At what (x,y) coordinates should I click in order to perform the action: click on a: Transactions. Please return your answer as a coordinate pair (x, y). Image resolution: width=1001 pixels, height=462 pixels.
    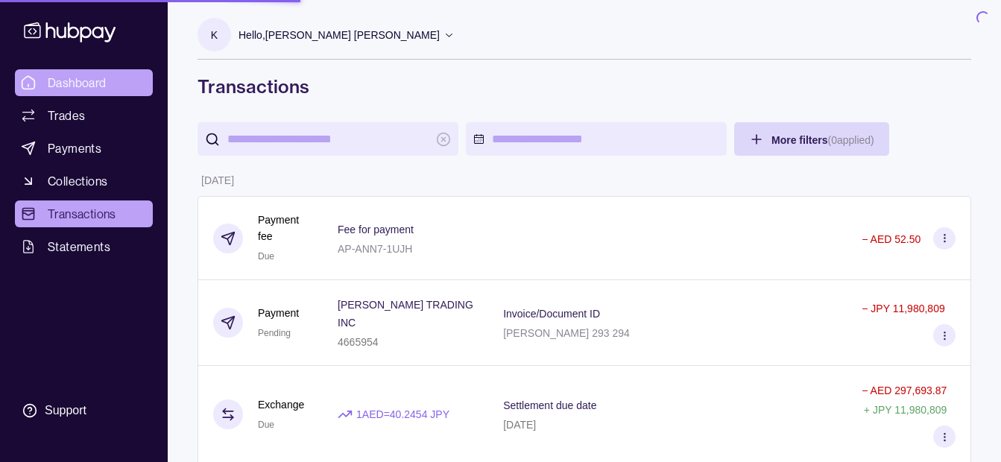
    Looking at the image, I should click on (84, 214).